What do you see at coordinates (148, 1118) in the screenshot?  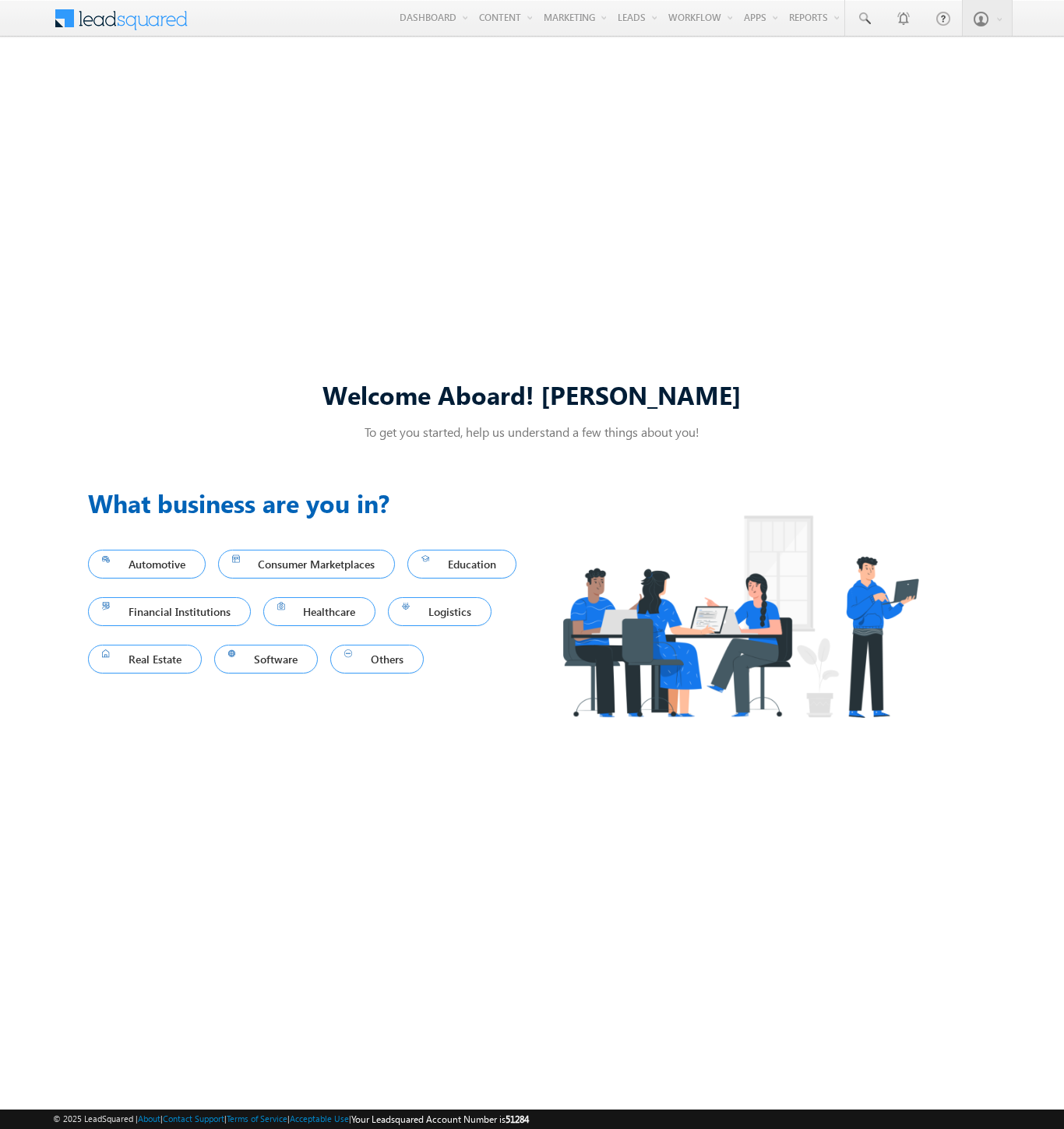 I see `a: About` at bounding box center [148, 1118].